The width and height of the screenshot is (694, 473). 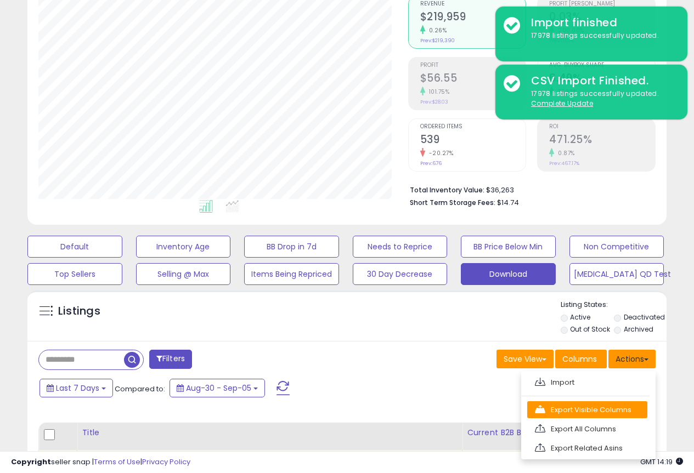 I want to click on a: Export All Columns, so click(x=587, y=429).